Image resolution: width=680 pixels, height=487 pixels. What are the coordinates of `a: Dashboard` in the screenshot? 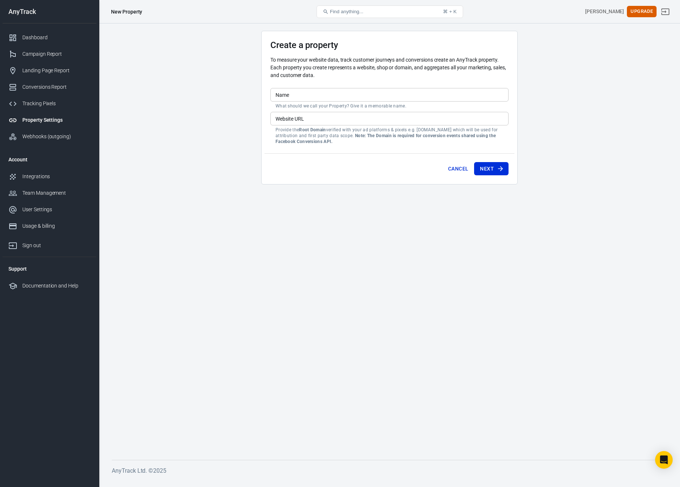 It's located at (49, 37).